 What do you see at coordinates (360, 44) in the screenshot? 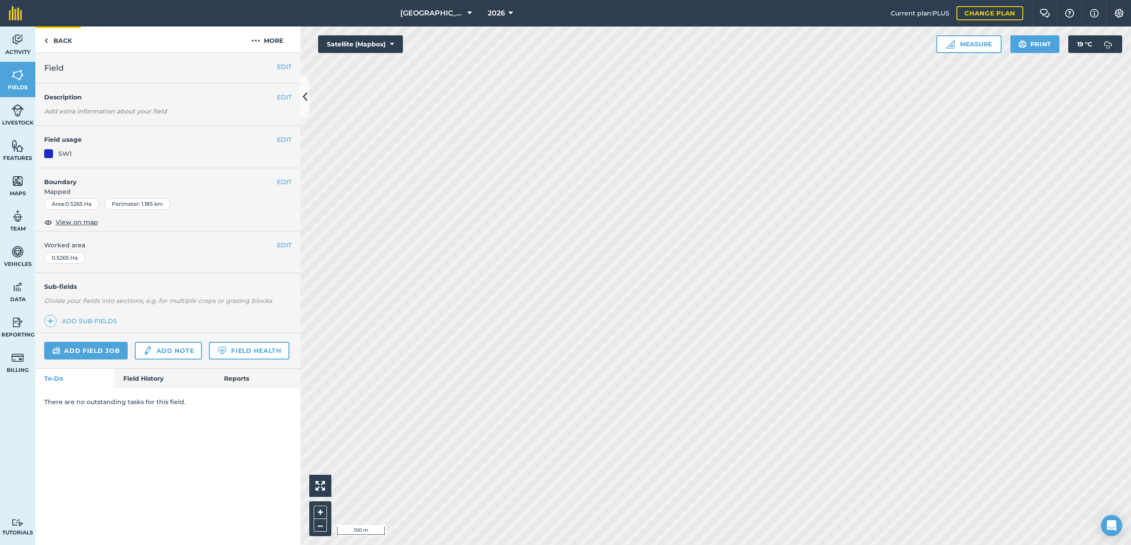
I see `button: Satellite (Mapbox)` at bounding box center [360, 44].